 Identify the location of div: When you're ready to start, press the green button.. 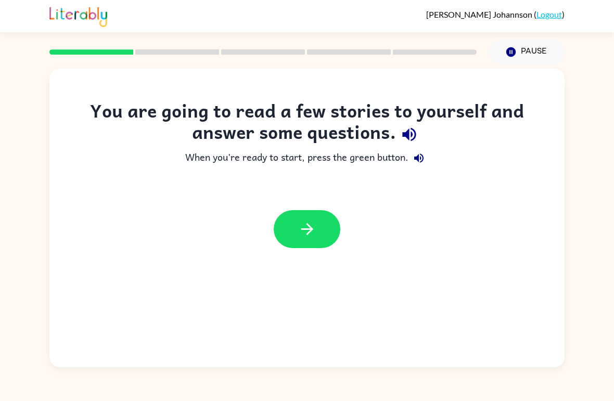
(307, 158).